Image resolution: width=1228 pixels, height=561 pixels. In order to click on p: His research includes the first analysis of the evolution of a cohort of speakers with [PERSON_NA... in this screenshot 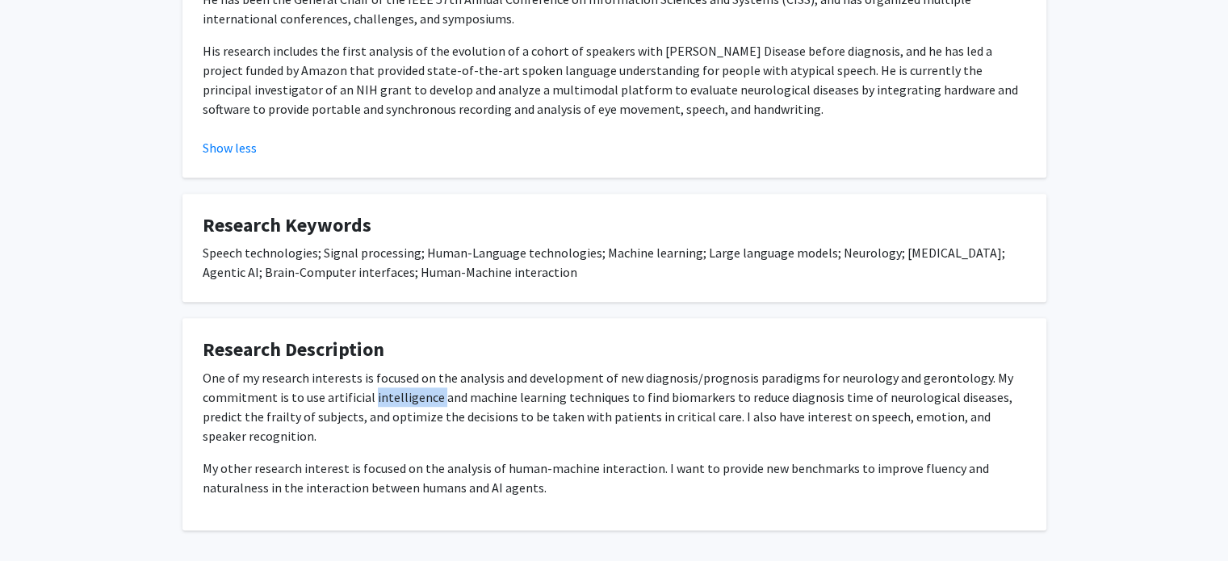, I will do `click(615, 80)`.